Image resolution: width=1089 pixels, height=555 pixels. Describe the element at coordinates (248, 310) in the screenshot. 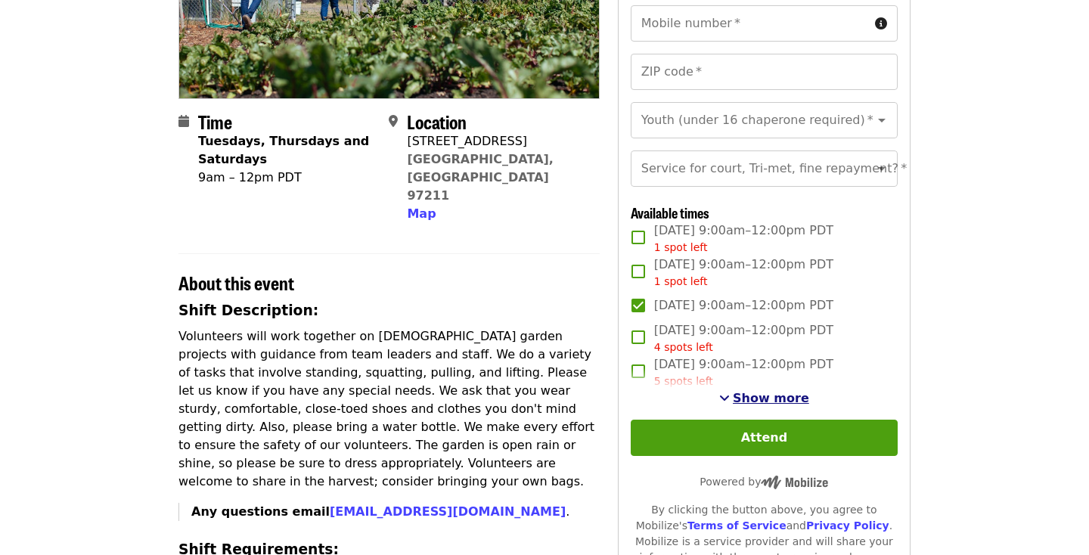

I see `strong: Shift Description:` at that location.